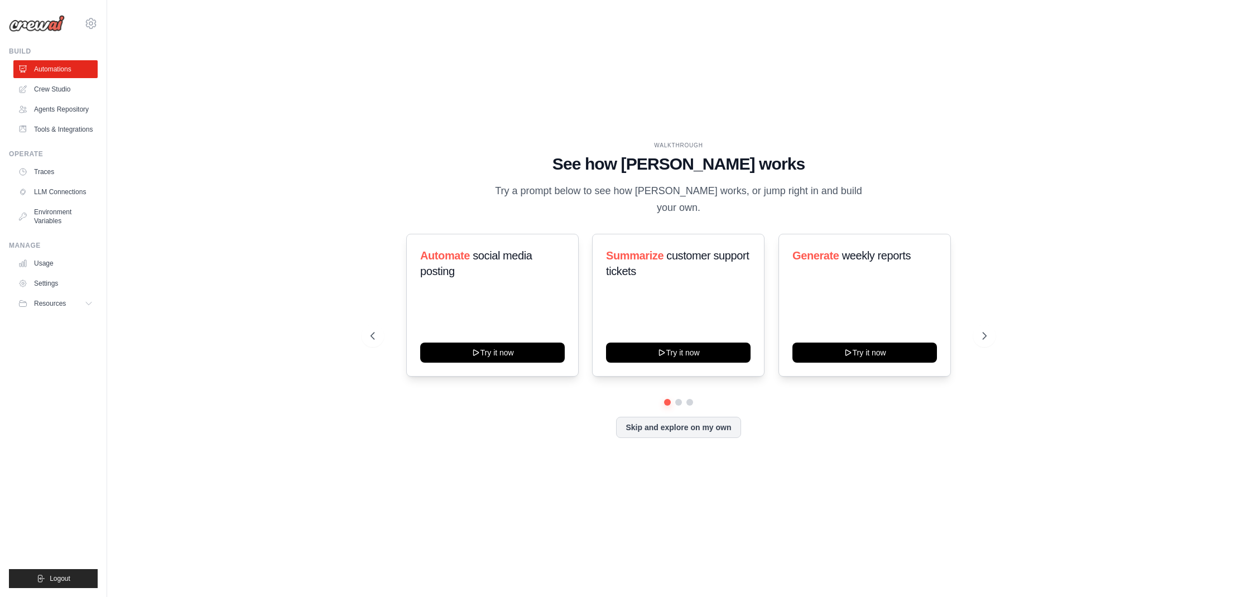  What do you see at coordinates (678, 427) in the screenshot?
I see `button: Skip and explore on my own` at bounding box center [678, 427].